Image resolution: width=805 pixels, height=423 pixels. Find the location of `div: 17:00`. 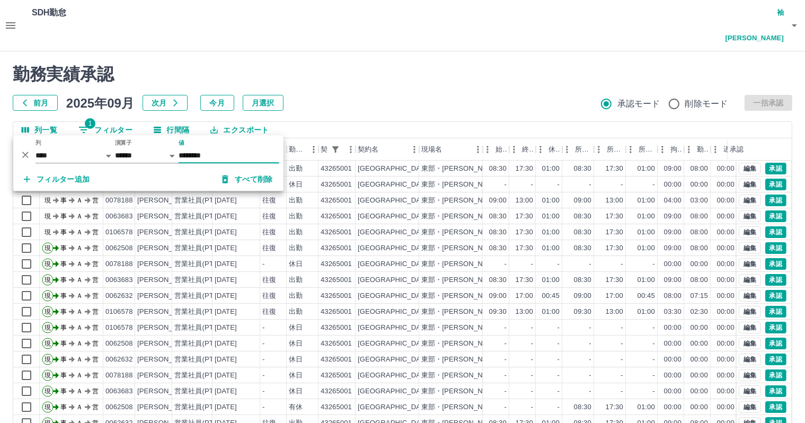

div: 17:00 is located at coordinates (524, 296).